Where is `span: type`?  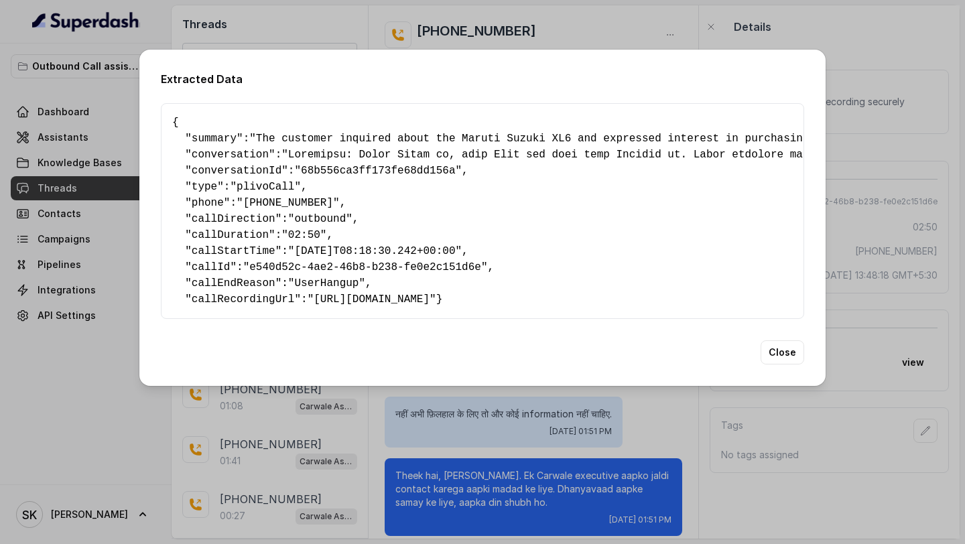 span: type is located at coordinates (204, 187).